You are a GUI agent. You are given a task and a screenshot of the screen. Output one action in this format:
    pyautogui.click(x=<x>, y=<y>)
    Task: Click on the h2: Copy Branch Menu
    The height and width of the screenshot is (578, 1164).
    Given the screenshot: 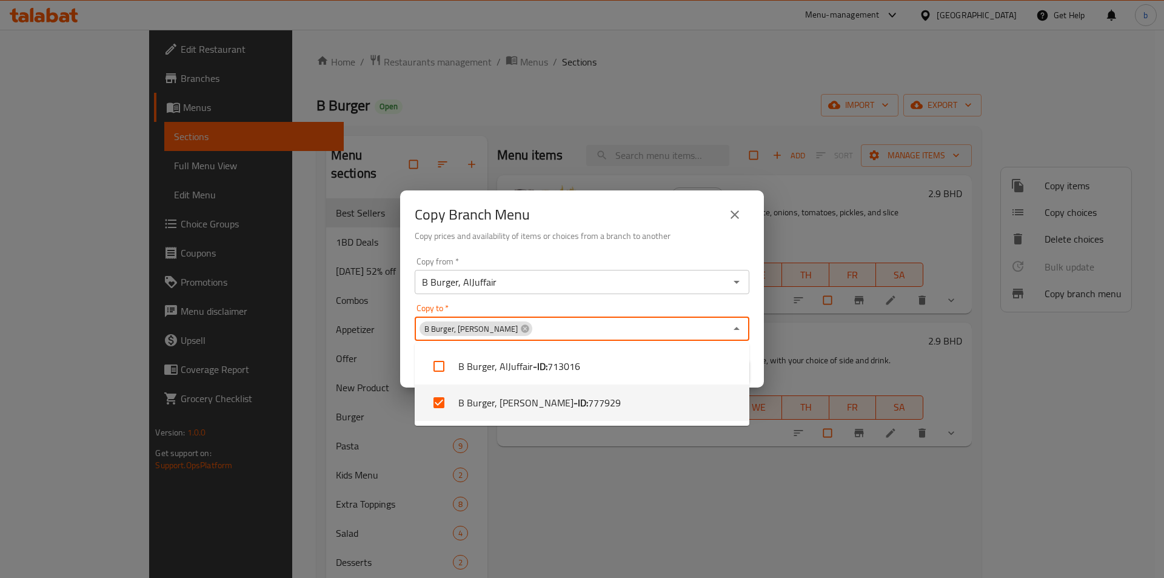 What is the action you would take?
    pyautogui.click(x=472, y=215)
    